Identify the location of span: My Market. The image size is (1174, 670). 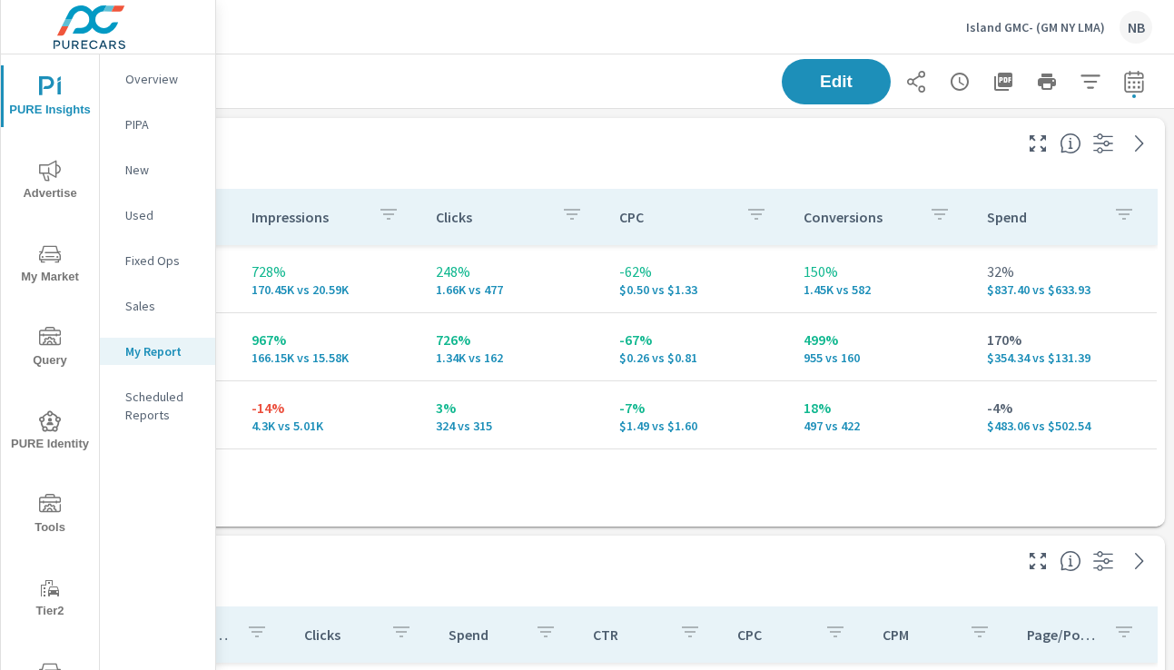
(50, 265).